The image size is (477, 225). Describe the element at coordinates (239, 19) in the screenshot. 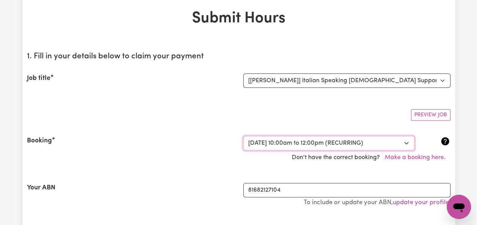

I see `h1: Submit Hours` at that location.